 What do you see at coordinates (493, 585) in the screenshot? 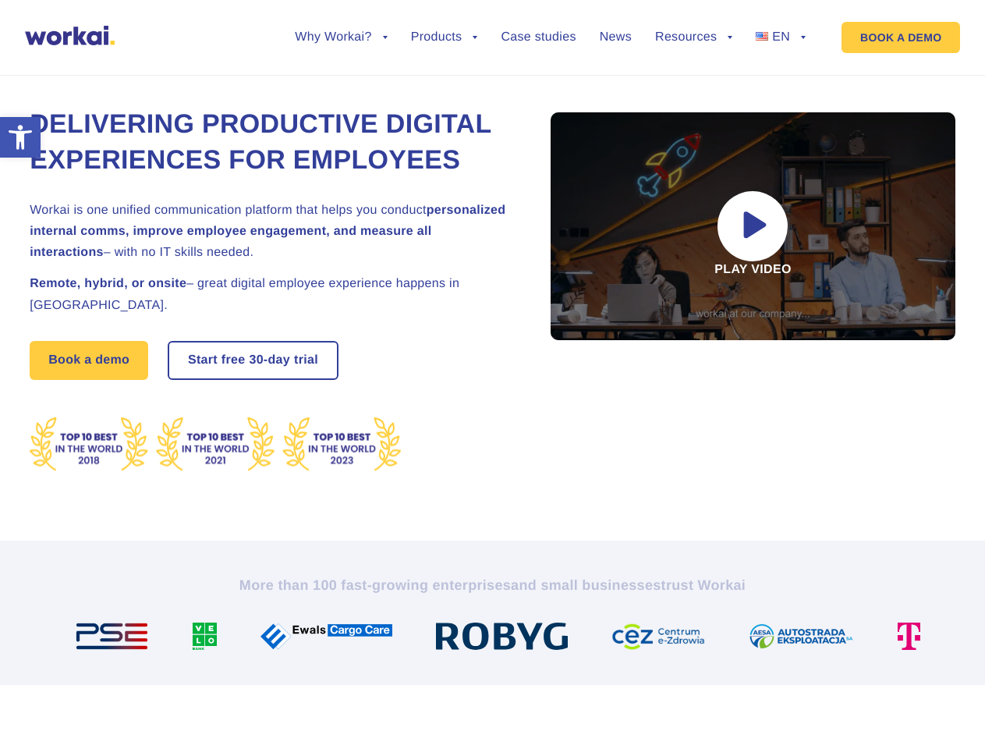
I see `h2: More than 100 fast-growing enterprises trust Workai` at bounding box center [493, 585].